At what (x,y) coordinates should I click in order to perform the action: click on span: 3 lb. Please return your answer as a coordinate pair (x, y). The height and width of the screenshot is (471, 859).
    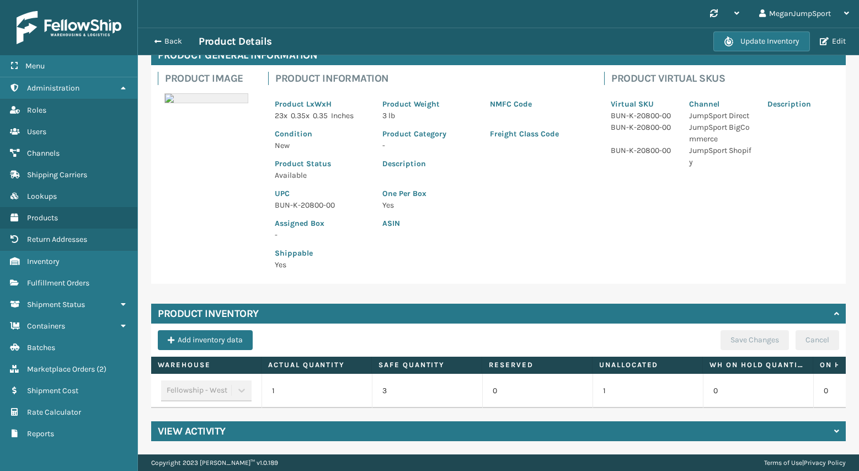
    Looking at the image, I should click on (388, 115).